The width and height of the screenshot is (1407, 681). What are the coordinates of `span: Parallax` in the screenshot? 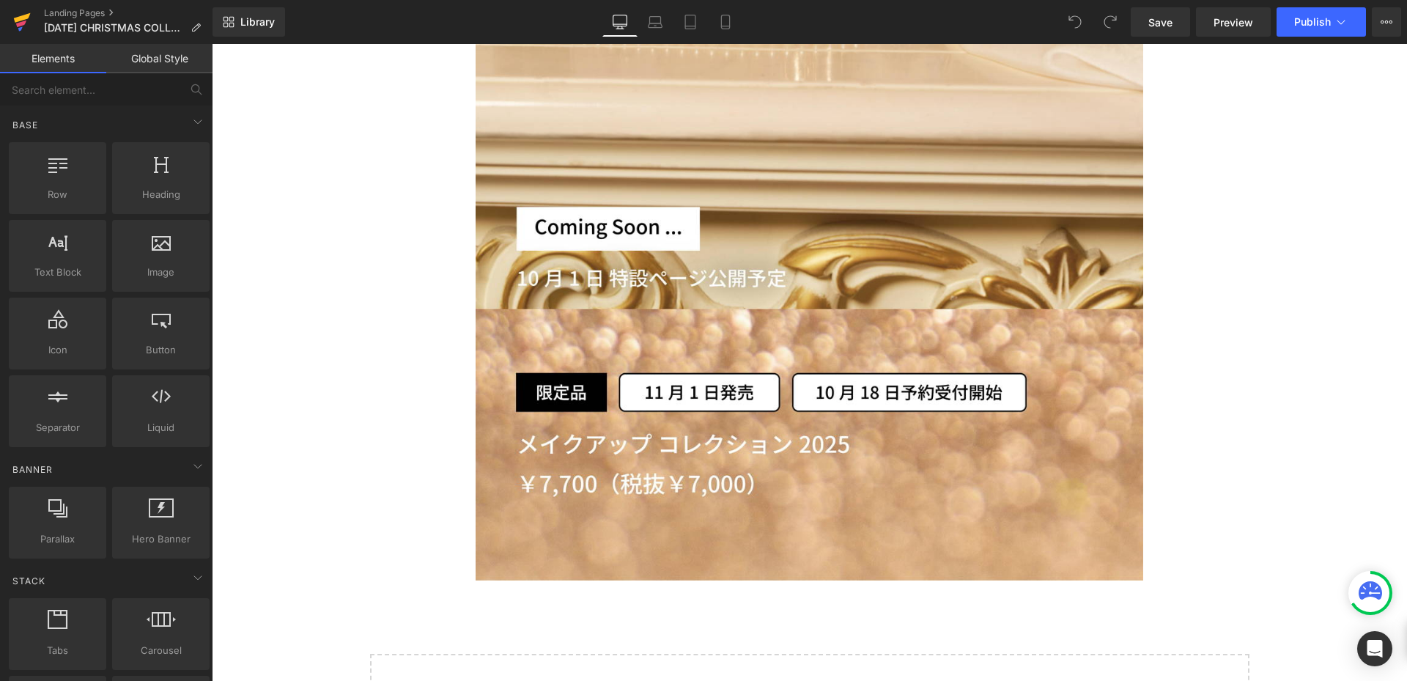 It's located at (57, 539).